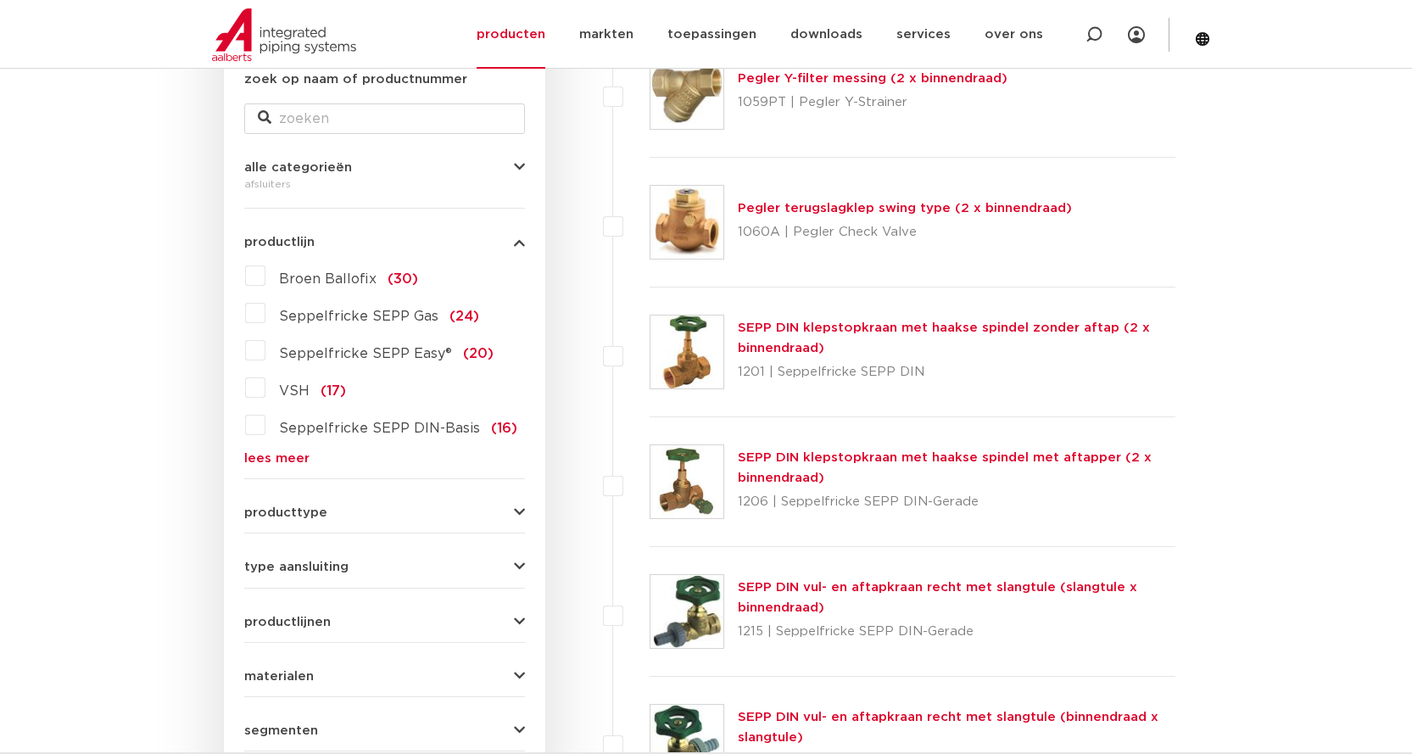 This screenshot has width=1412, height=754. What do you see at coordinates (287, 621) in the screenshot?
I see `span: productlijnen` at bounding box center [287, 621].